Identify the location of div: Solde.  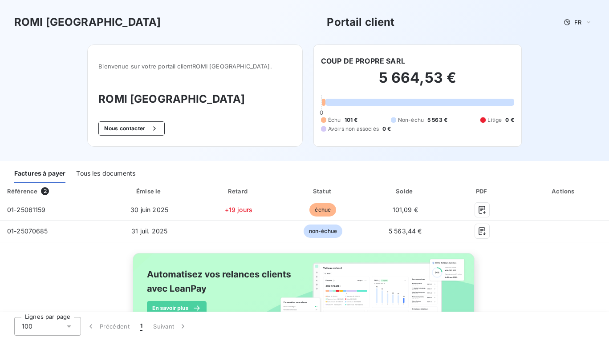
(405, 191).